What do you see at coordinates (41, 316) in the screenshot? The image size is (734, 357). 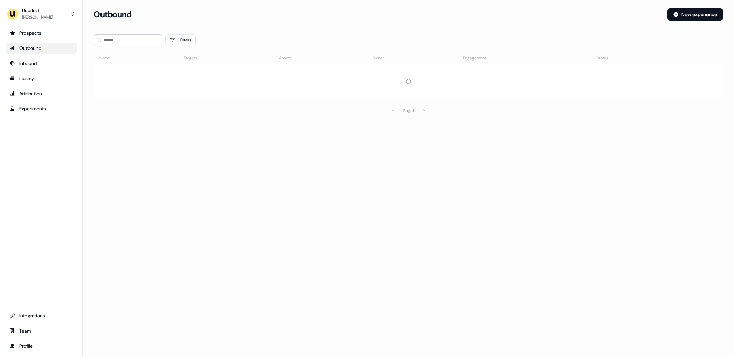 I see `a: Go to integrations` at bounding box center [41, 316].